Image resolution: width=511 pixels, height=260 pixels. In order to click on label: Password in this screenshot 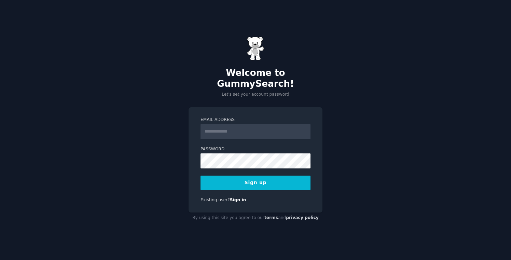, I will do `click(256, 149)`.